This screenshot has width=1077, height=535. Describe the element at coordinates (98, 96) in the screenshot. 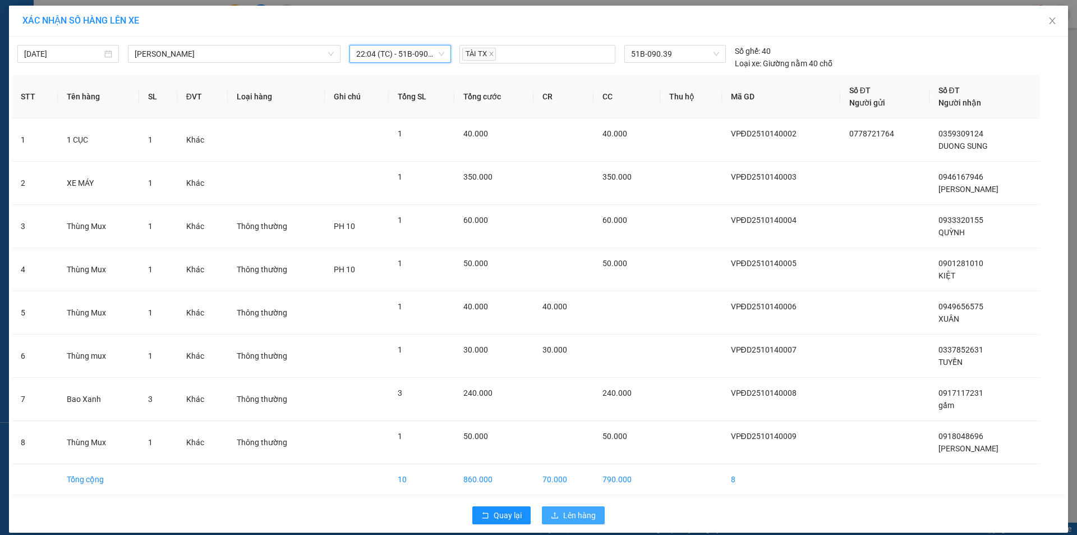

I see `th: Tên hàng` at that location.